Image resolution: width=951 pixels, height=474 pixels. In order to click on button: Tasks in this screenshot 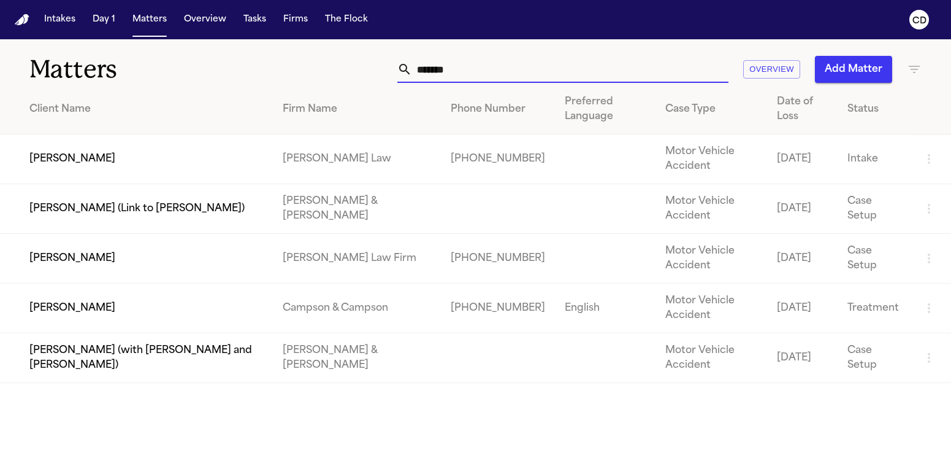, I will do `click(255, 20)`.